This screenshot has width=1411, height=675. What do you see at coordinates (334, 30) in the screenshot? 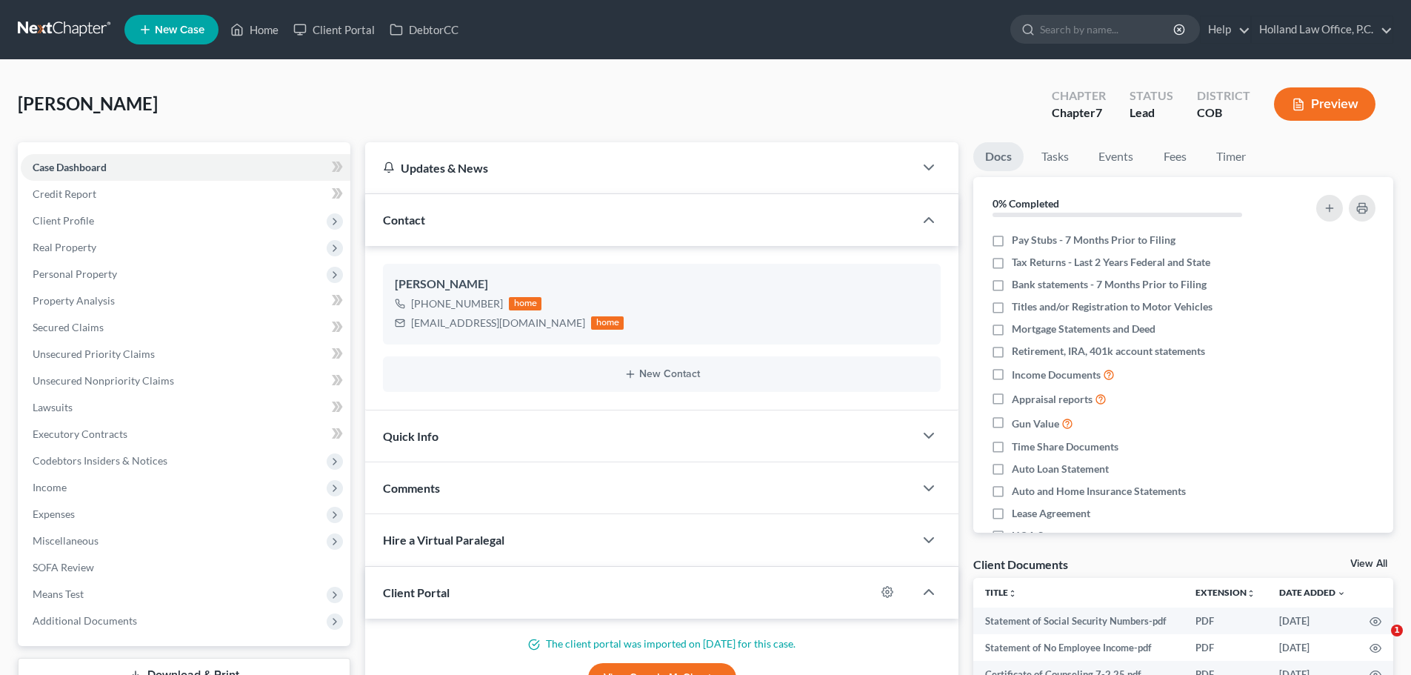
I see `a: Client Portal` at bounding box center [334, 30].